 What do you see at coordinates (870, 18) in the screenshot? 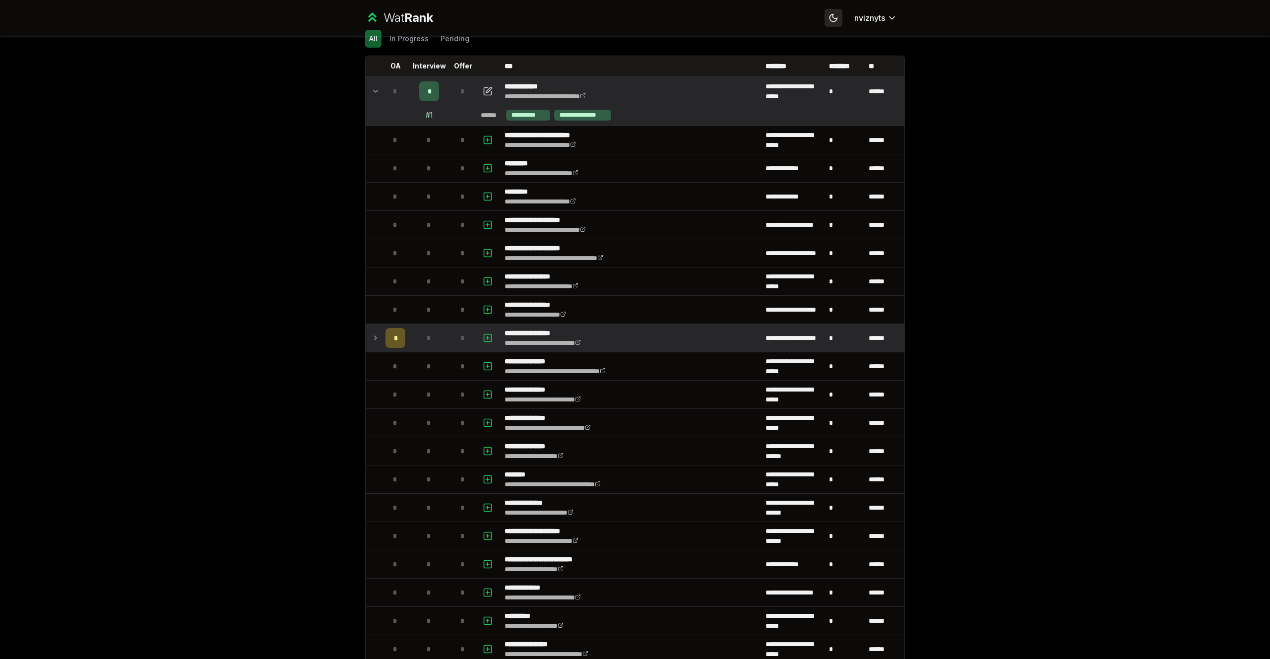
I see `span: nviznyts` at bounding box center [870, 18].